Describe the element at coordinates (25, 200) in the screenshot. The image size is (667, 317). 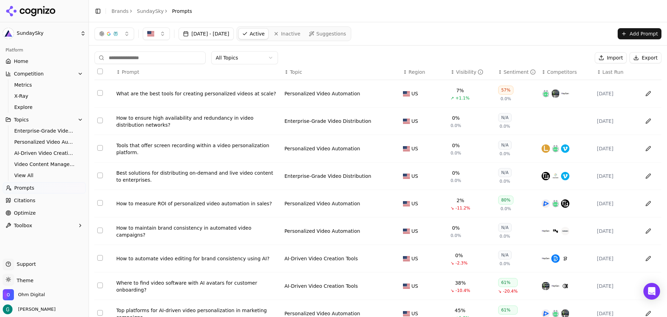
I see `span: Citations` at that location.